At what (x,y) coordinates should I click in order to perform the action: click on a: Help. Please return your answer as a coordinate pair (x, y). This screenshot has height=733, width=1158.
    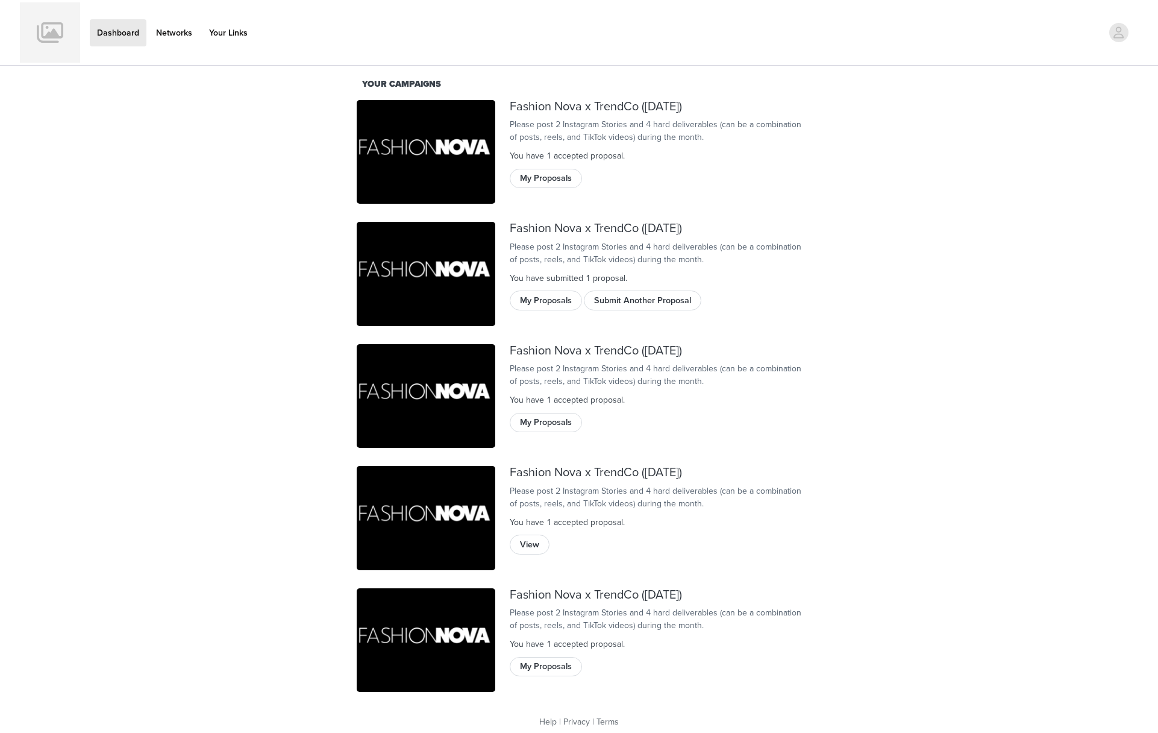
    Looking at the image, I should click on (548, 721).